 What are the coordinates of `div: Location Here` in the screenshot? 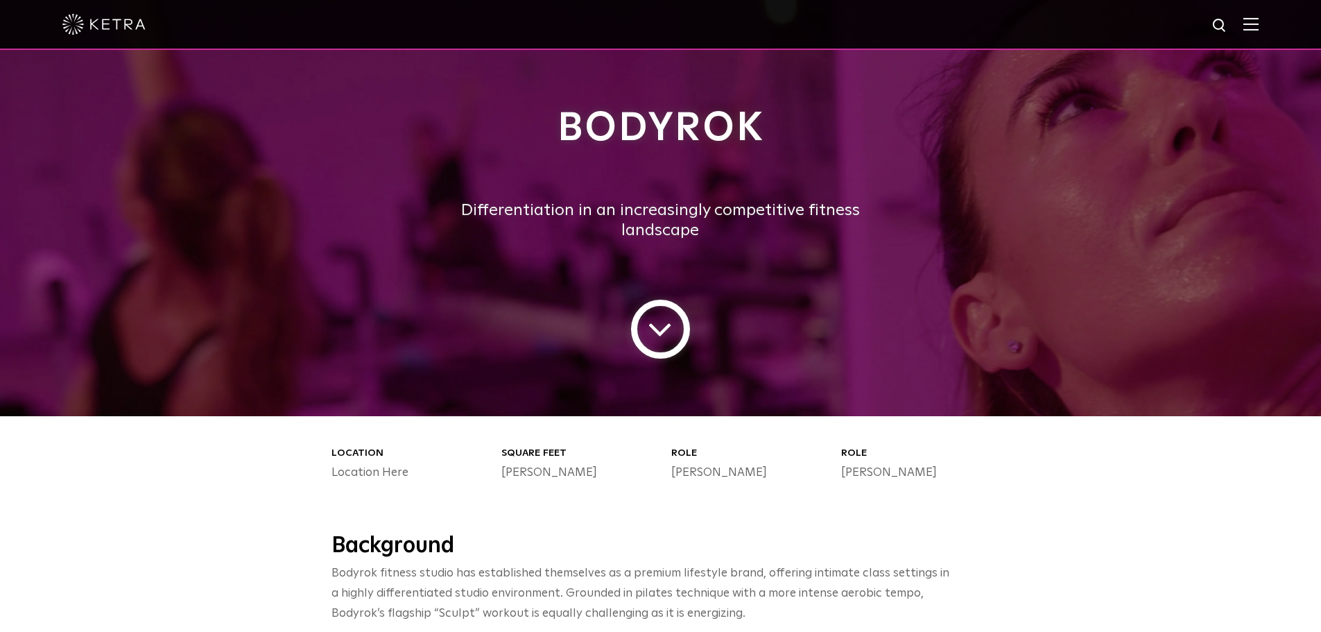 It's located at (406, 473).